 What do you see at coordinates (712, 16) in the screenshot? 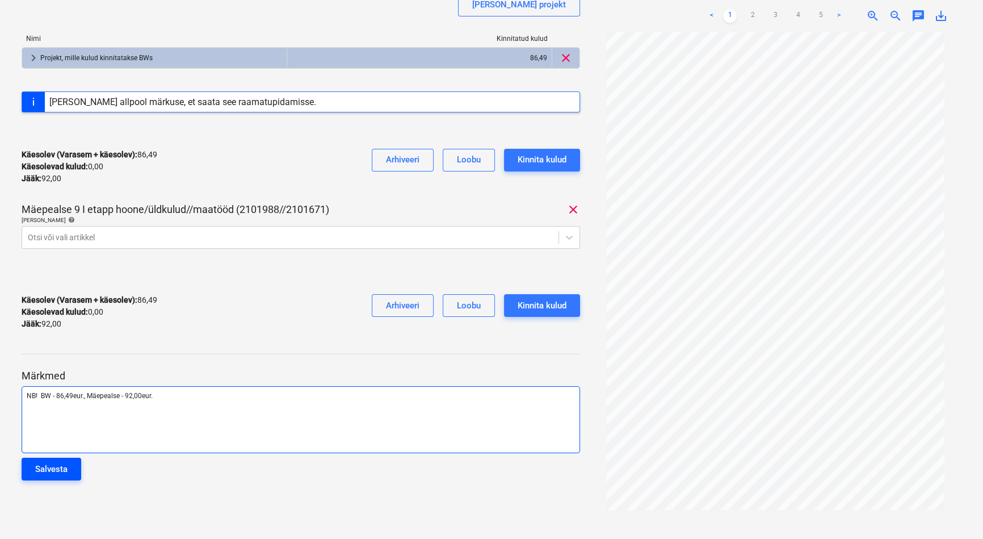
I see `a: Previous page` at bounding box center [712, 16].